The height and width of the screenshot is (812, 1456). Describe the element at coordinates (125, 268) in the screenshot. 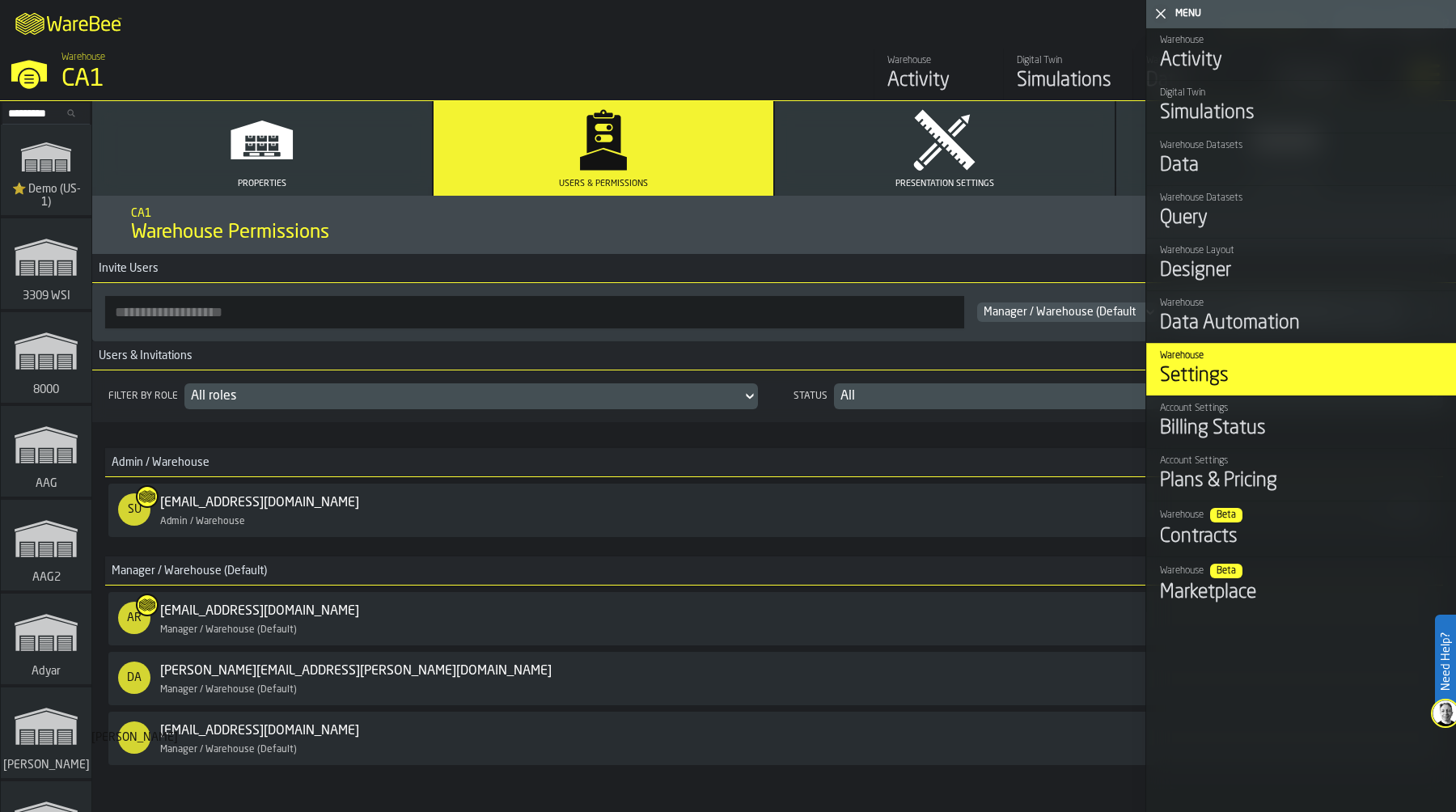

I see `span: Invite Users` at that location.